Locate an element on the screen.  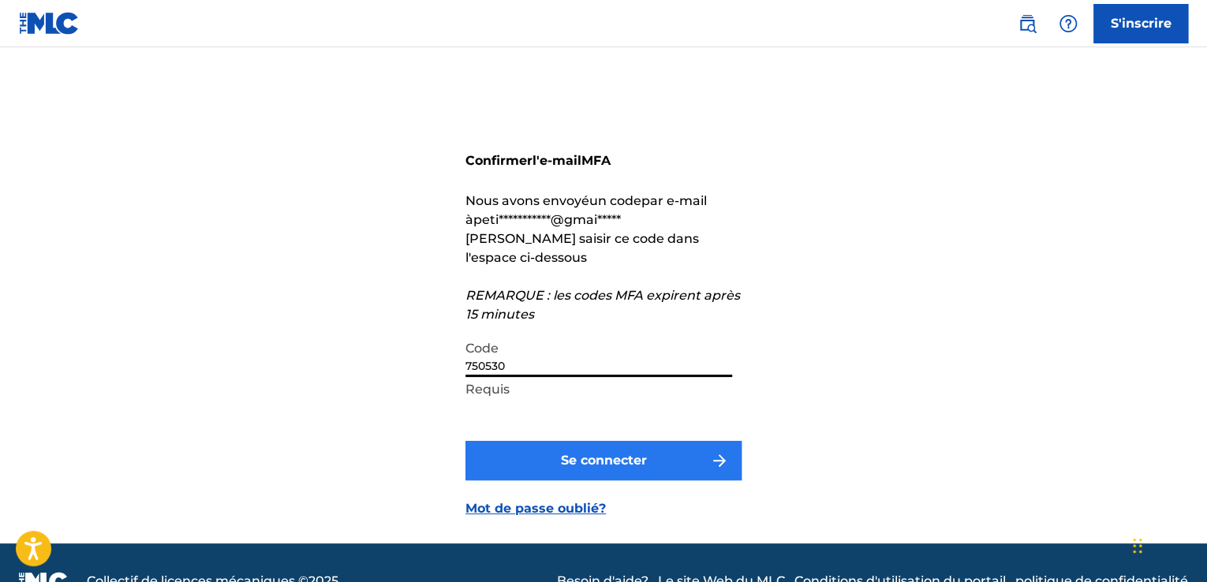
font: Se connecter is located at coordinates (604, 460).